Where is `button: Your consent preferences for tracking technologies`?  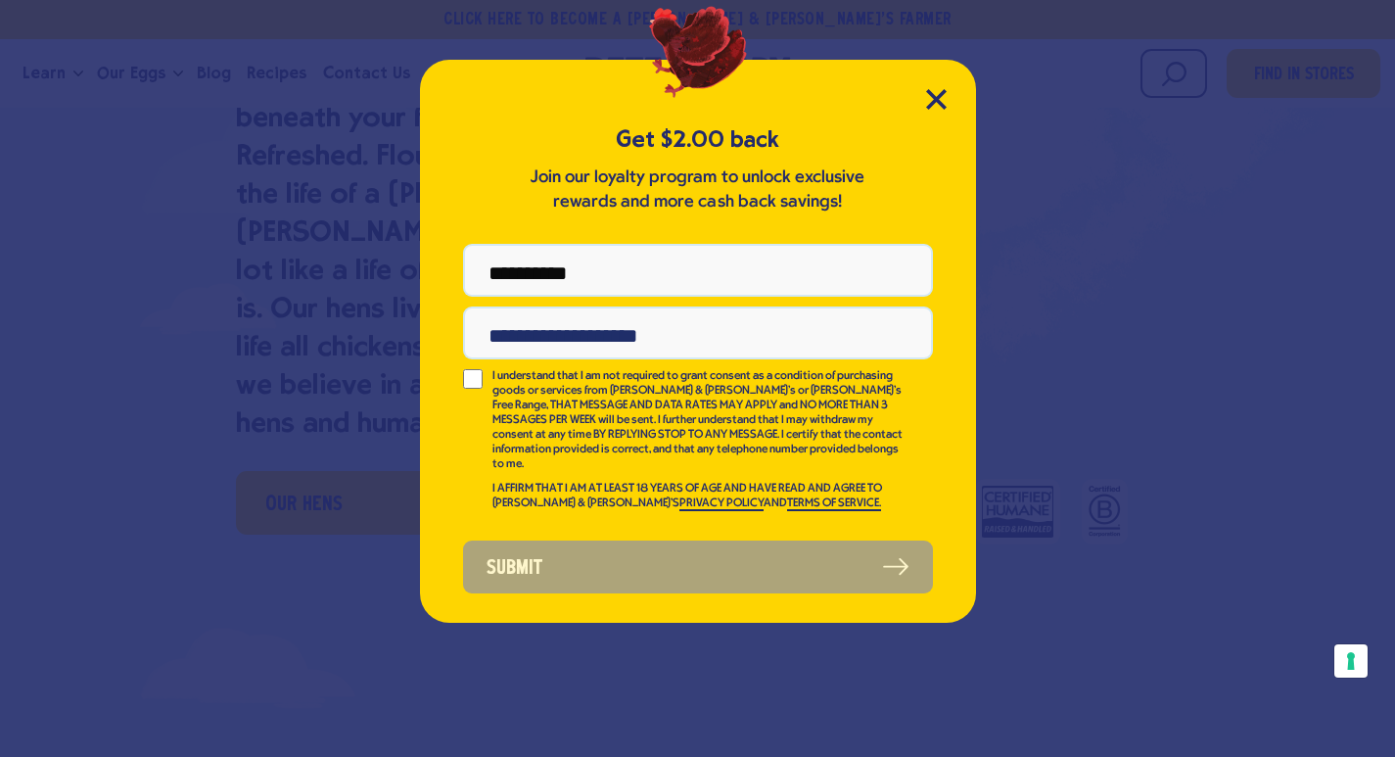
button: Your consent preferences for tracking technologies is located at coordinates (1351, 661).